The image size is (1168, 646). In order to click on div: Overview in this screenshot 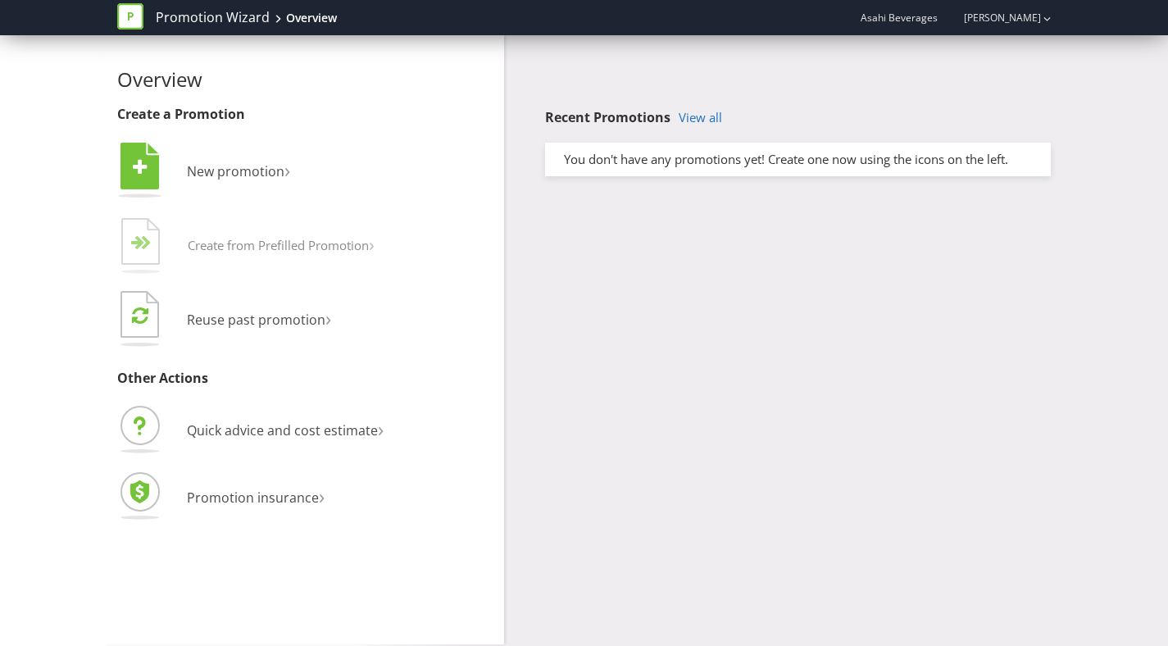, I will do `click(311, 18)`.